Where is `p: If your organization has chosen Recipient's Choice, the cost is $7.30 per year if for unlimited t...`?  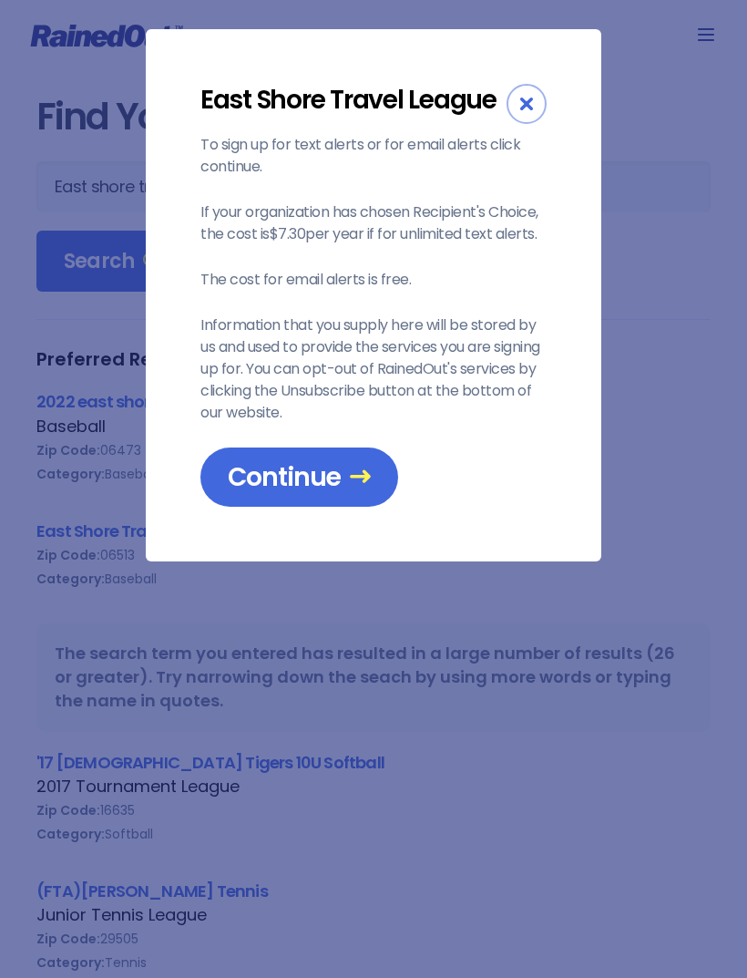 p: If your organization has chosen Recipient's Choice, the cost is $7.30 per year if for unlimited t... is located at coordinates (374, 223).